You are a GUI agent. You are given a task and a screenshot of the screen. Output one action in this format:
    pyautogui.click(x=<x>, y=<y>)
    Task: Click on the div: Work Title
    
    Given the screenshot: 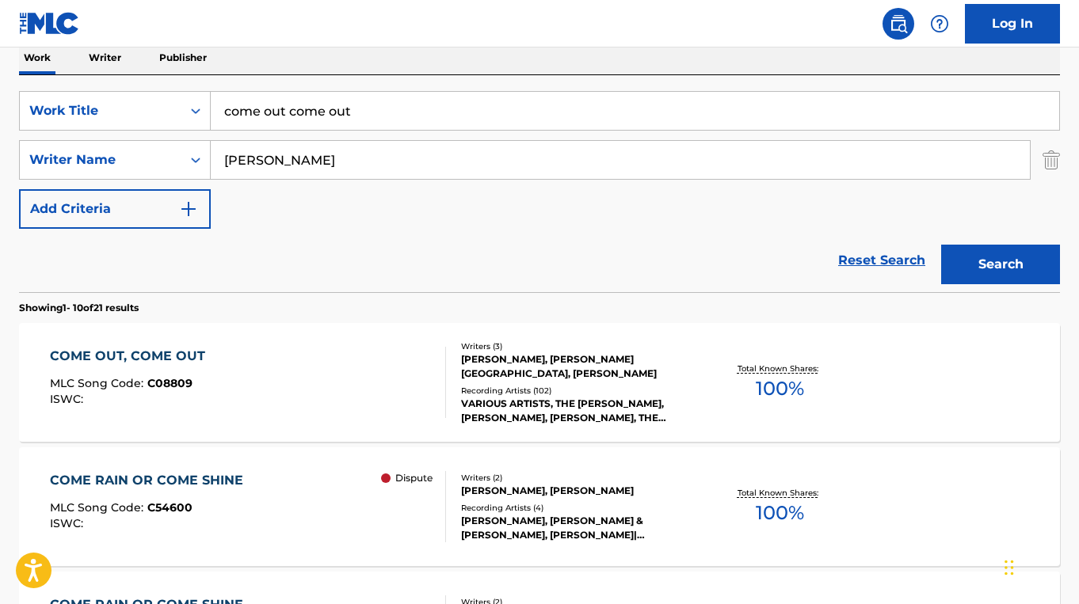 What is the action you would take?
    pyautogui.click(x=101, y=111)
    